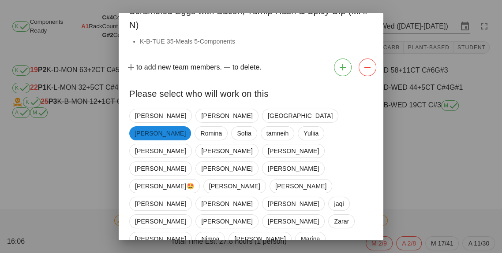 The image size is (502, 253). I want to click on span: Zarar, so click(341, 222).